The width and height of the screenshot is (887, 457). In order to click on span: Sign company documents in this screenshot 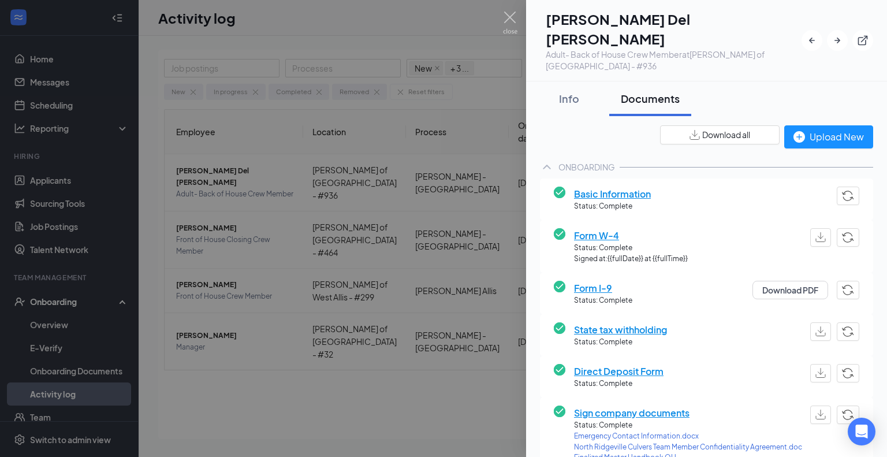, I will do `click(688, 413)`.